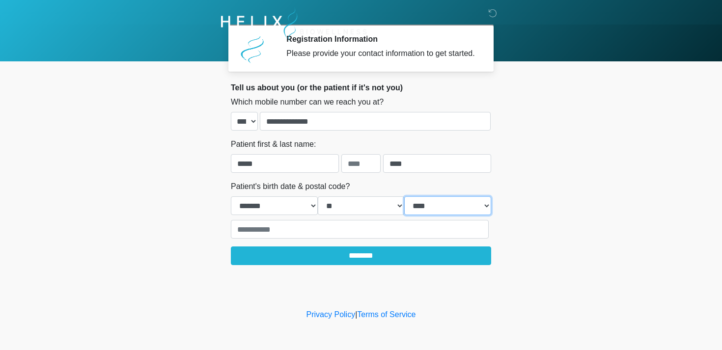  What do you see at coordinates (381, 54) in the screenshot?
I see `div: Please provide your contact information to get started.` at bounding box center [381, 54].